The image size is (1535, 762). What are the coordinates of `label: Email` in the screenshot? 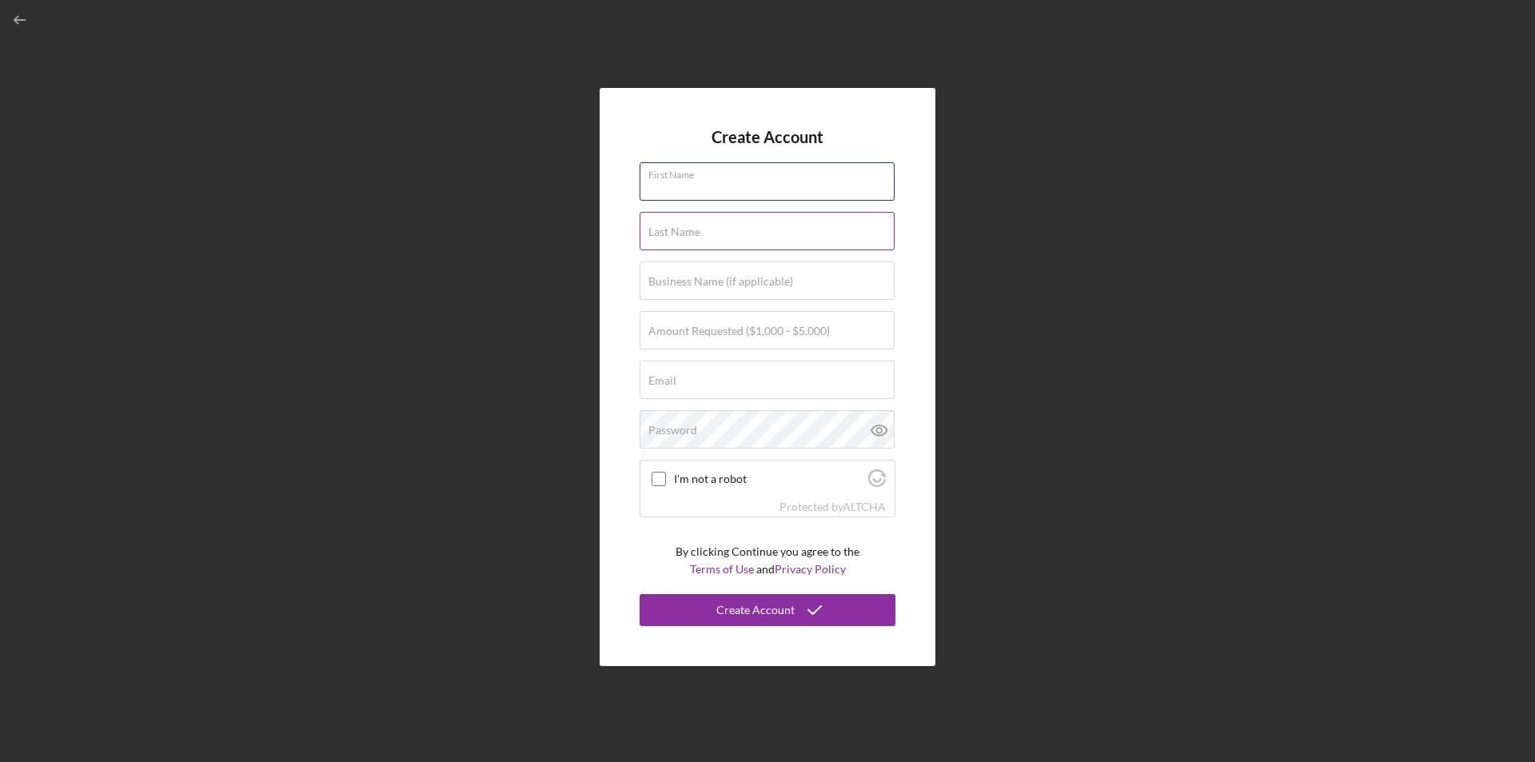 It's located at (662, 381).